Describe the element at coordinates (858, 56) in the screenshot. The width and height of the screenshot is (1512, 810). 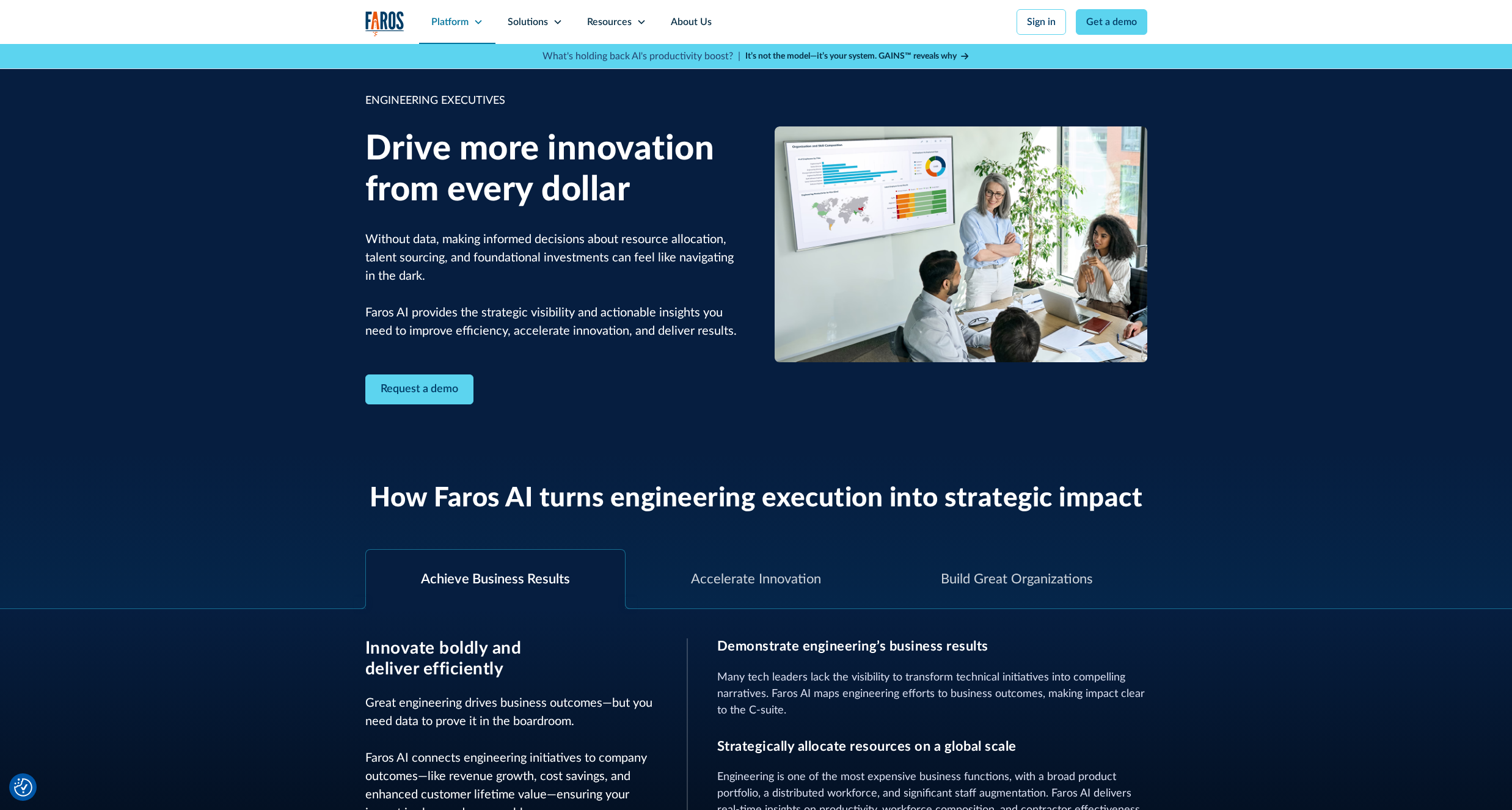
I see `a: It’s not the model—it’s your system. GAINS™ reveals why` at that location.